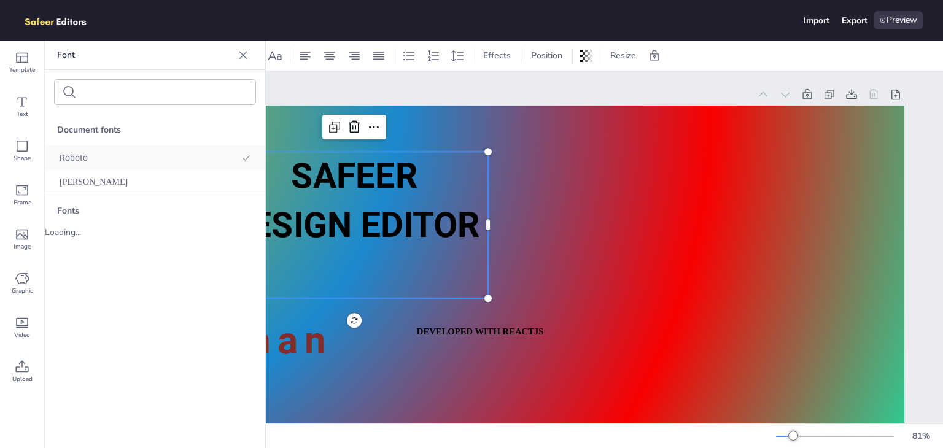  What do you see at coordinates (155, 130) in the screenshot?
I see `div: Document fonts` at bounding box center [155, 130].